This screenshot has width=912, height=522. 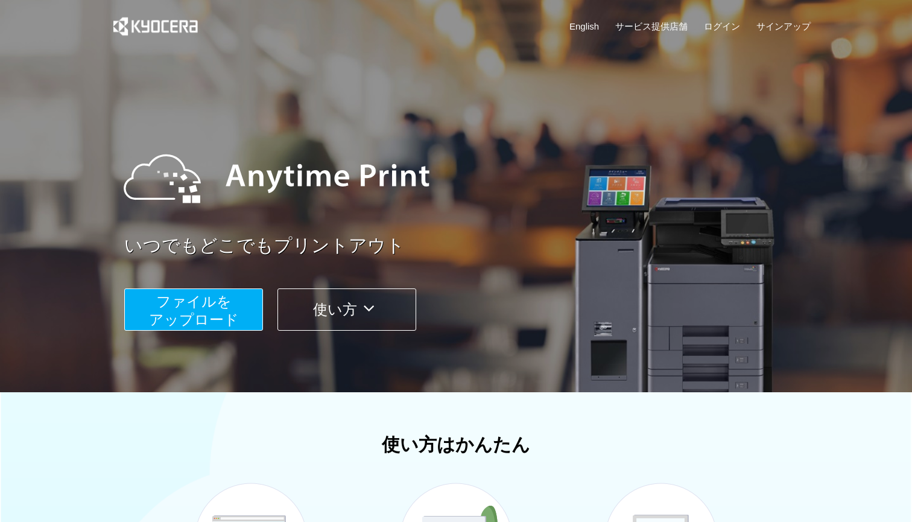 What do you see at coordinates (783, 26) in the screenshot?
I see `a: サインアップ` at bounding box center [783, 26].